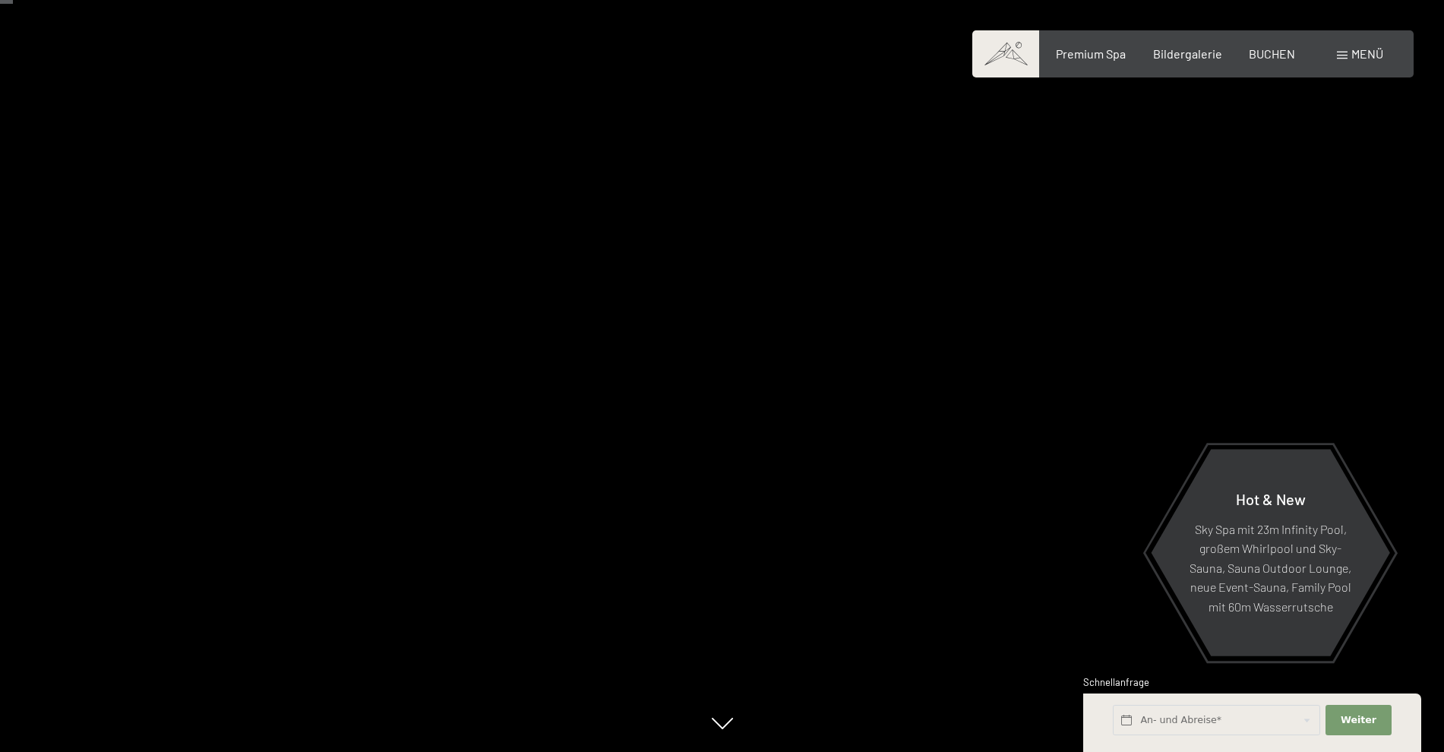 The image size is (1444, 752). What do you see at coordinates (1187, 53) in the screenshot?
I see `a: Bildergalerie` at bounding box center [1187, 53].